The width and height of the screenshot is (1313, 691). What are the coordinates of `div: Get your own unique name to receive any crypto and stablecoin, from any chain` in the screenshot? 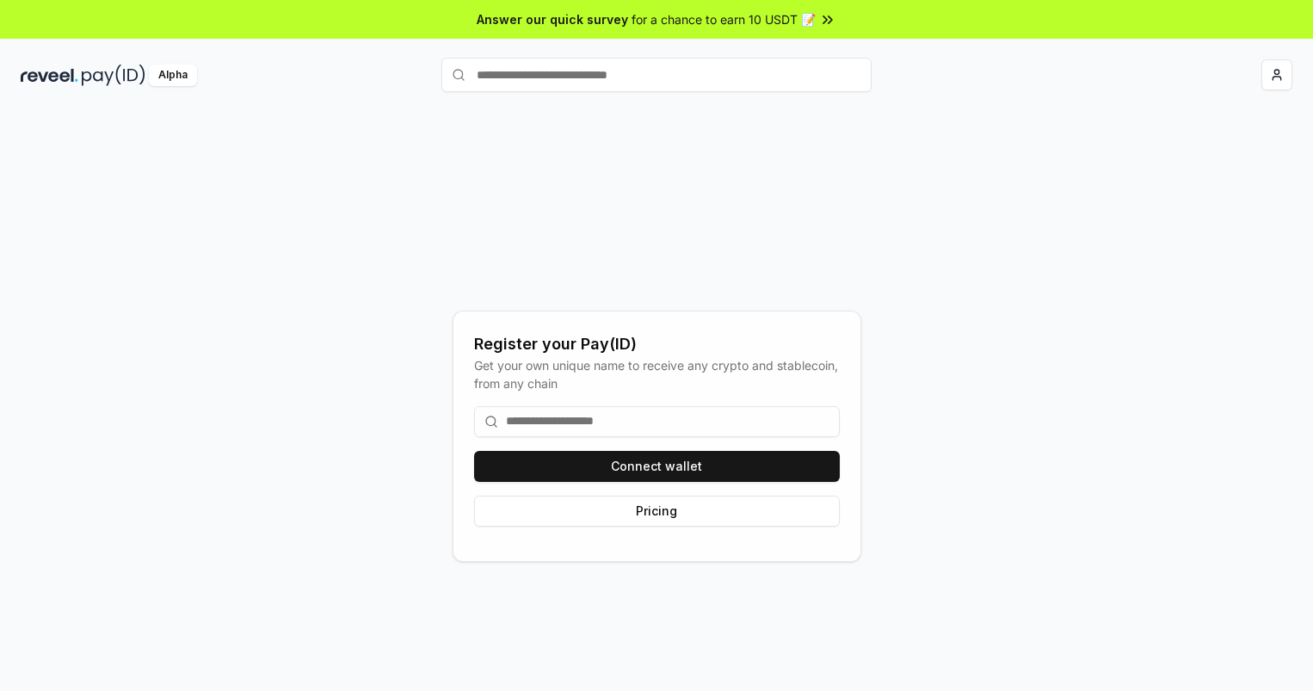 It's located at (657, 374).